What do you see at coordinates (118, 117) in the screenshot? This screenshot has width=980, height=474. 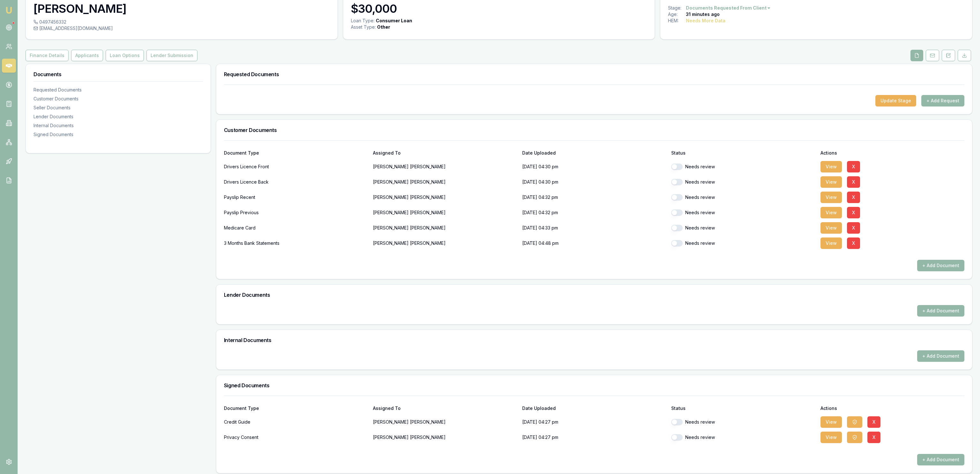 I see `div: Lender Documents` at bounding box center [118, 117].